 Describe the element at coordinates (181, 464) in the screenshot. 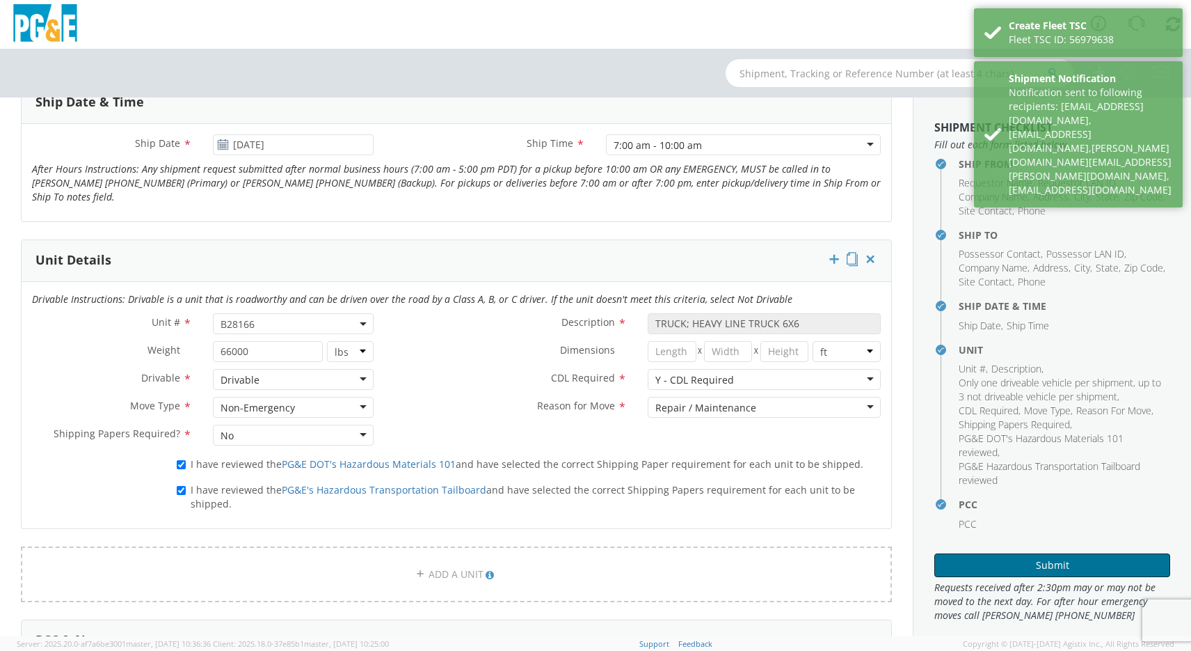

I see `input: I have reviewed thePG&E DOT's Hazardous Materials 101and have selected the correct Shipping Paper...` at that location.